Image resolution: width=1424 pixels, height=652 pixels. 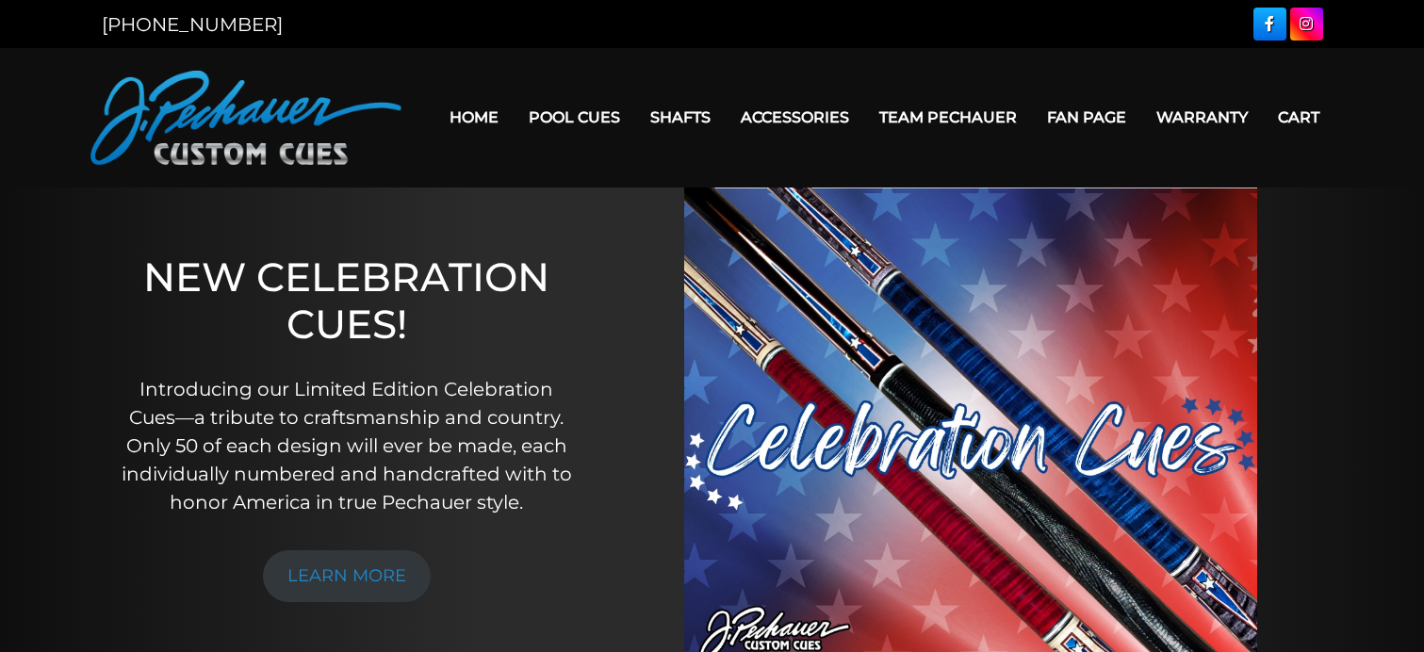 What do you see at coordinates (1086, 117) in the screenshot?
I see `a: Fan Page` at bounding box center [1086, 117].